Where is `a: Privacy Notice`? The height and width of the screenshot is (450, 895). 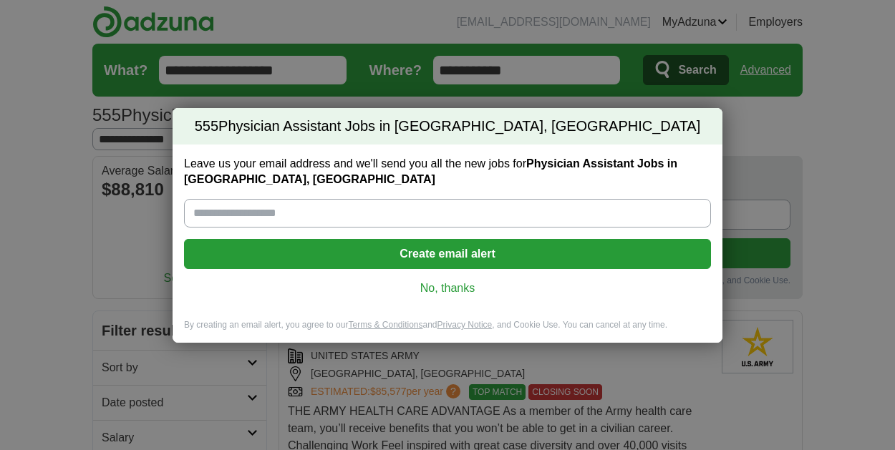 a: Privacy Notice is located at coordinates (465, 325).